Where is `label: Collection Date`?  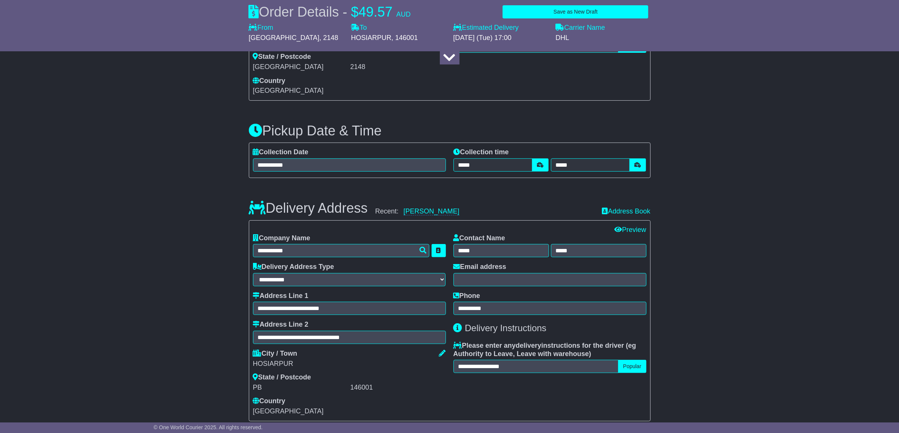
label: Collection Date is located at coordinates (280, 152).